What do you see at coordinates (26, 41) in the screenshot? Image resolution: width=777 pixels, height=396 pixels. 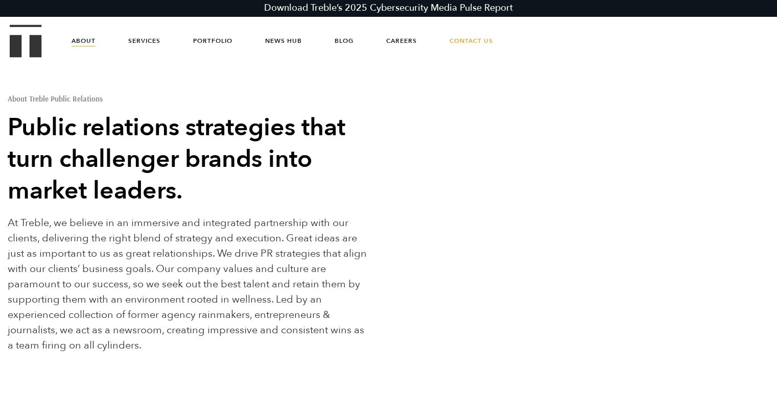 I see `img: Treble logo` at bounding box center [26, 41].